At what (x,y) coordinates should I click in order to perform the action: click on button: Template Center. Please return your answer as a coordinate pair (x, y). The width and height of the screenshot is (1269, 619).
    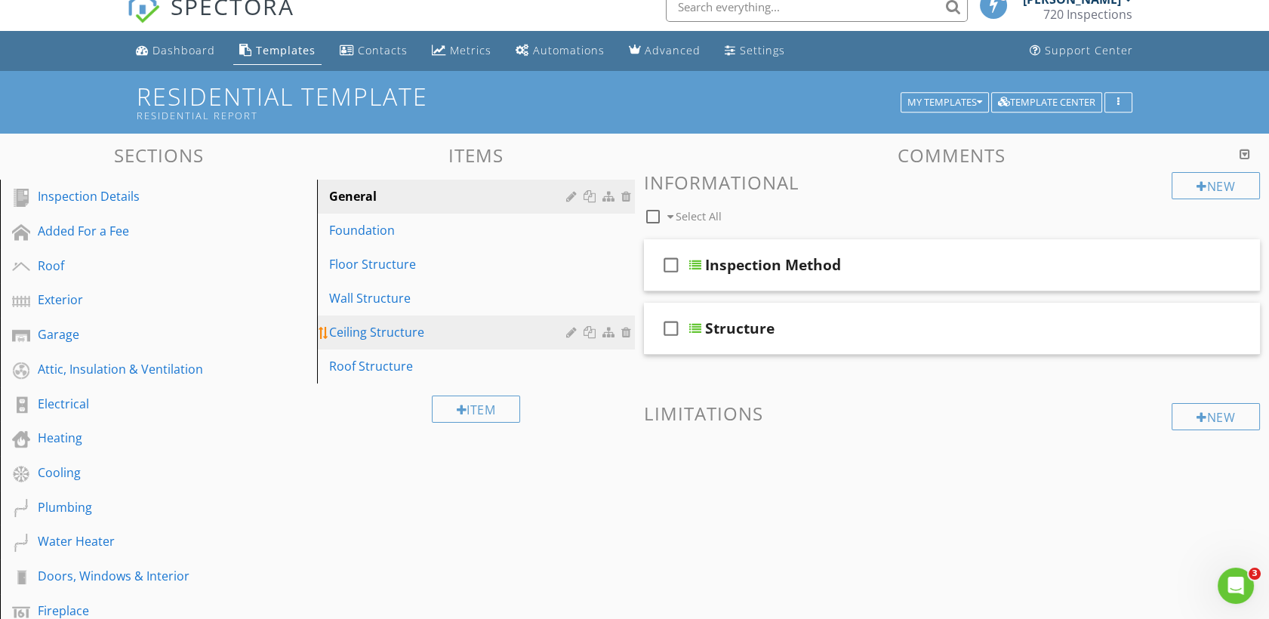
    Looking at the image, I should click on (1047, 103).